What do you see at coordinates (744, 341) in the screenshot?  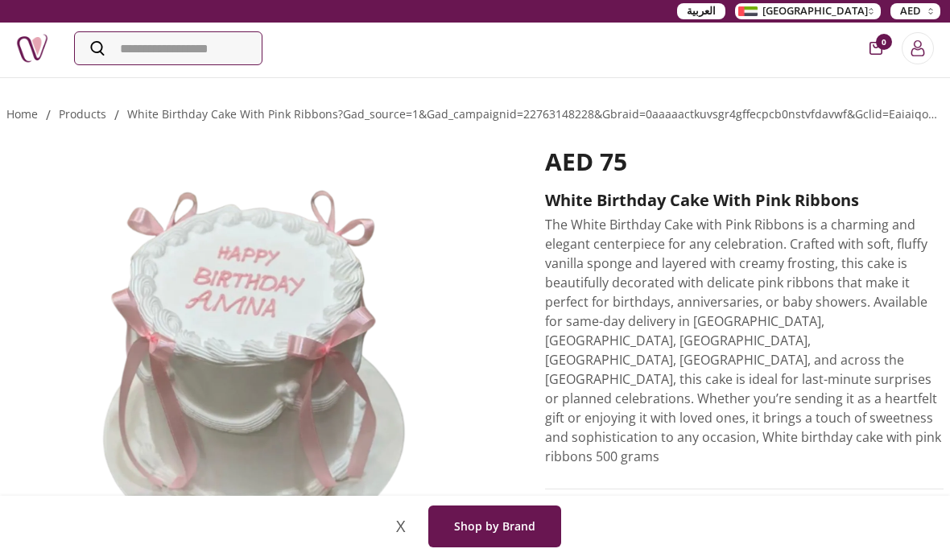 I see `p: The White Birthday Cake with Pink Ribbons is a charming and elegant centerpiece for any celebrati...` at bounding box center [744, 341].